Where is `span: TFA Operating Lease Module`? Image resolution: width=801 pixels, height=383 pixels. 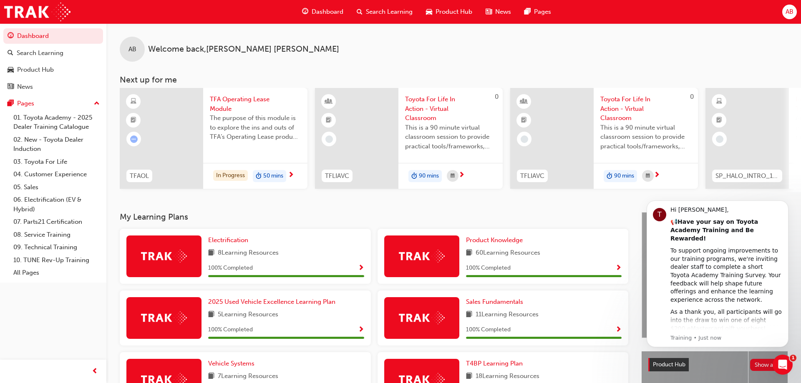 span: TFA Operating Lease Module is located at coordinates (255, 104).